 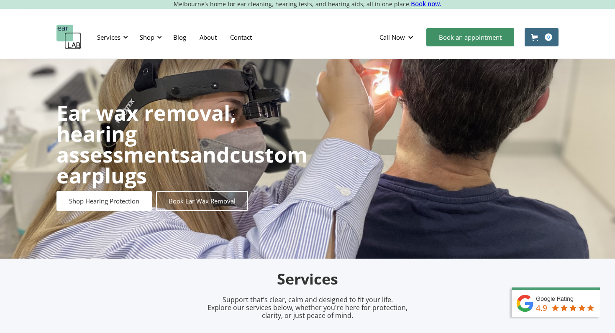 I want to click on h2: Services, so click(x=307, y=279).